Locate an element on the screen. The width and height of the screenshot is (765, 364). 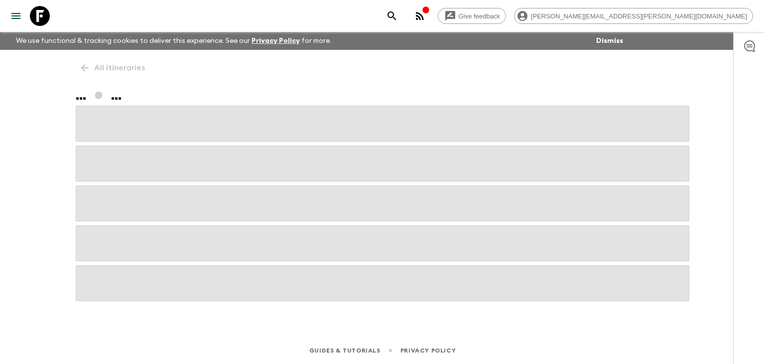
span: Give feedback is located at coordinates (479, 16).